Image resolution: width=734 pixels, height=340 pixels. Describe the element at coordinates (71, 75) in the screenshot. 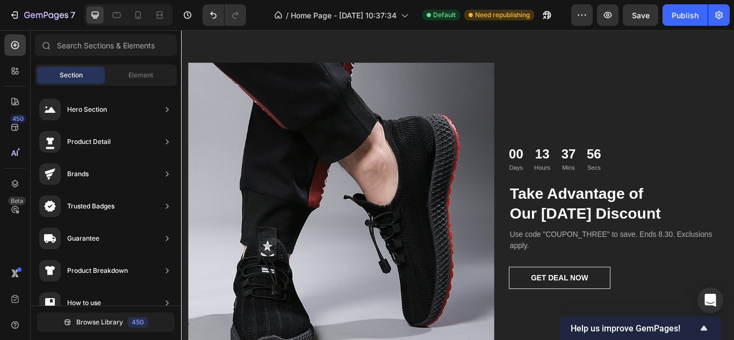

I see `span: Section` at that location.